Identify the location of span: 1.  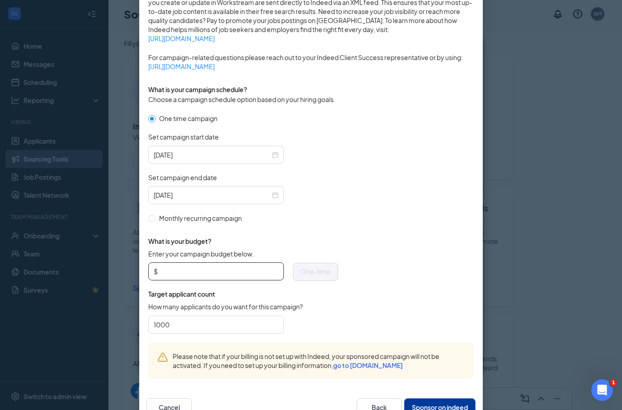
(613, 383).